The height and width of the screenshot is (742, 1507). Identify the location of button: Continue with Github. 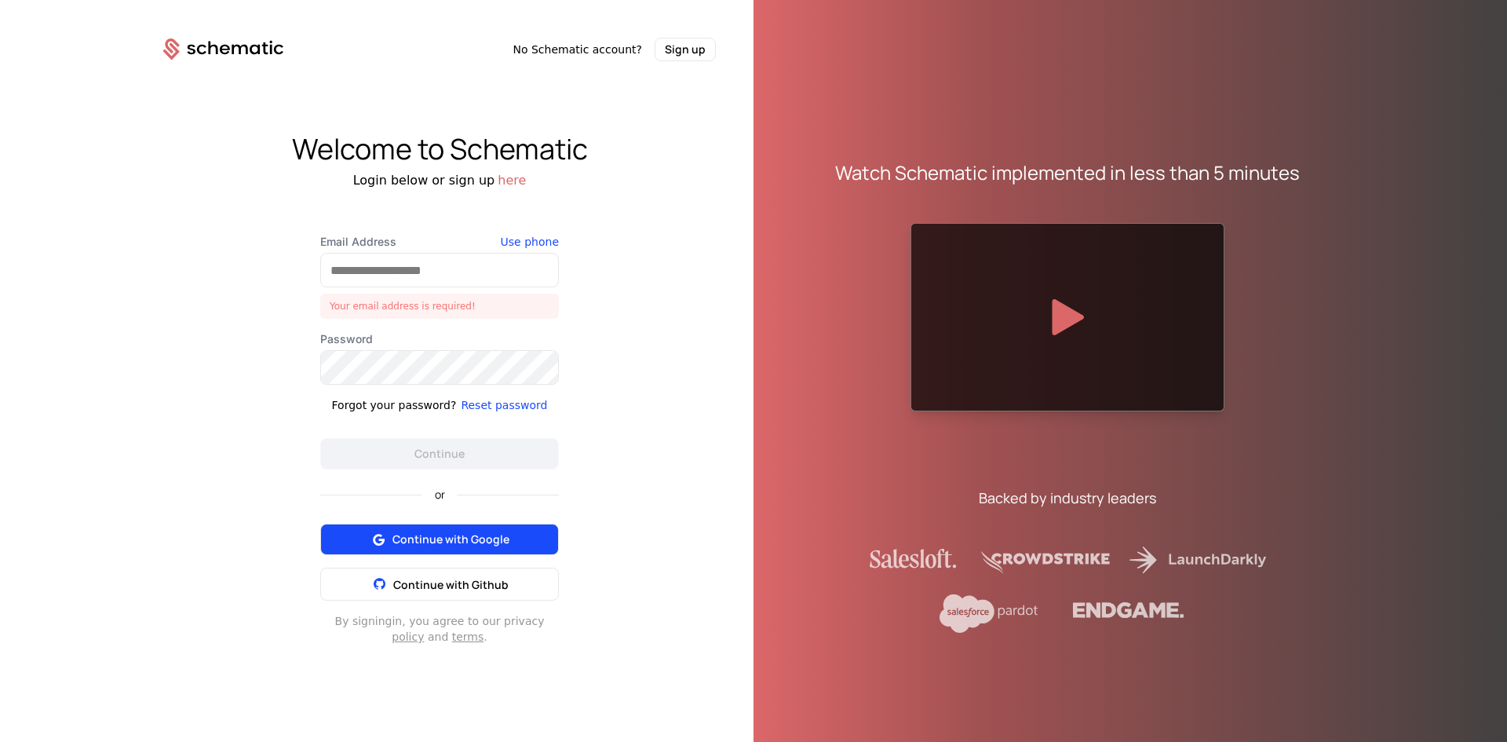
(440, 584).